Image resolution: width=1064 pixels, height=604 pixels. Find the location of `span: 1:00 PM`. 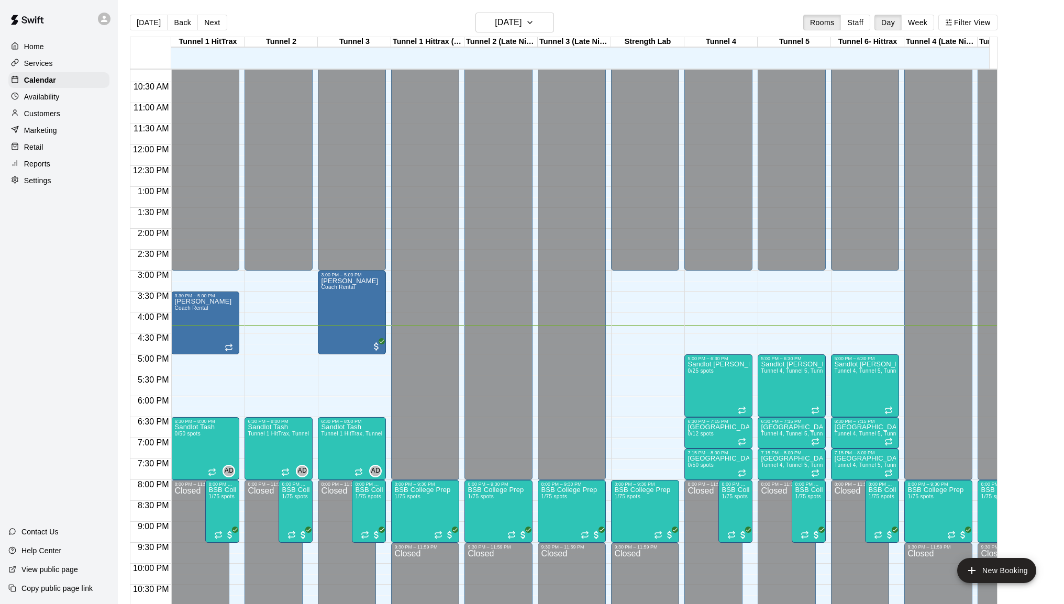

span: 1:00 PM is located at coordinates (153, 191).